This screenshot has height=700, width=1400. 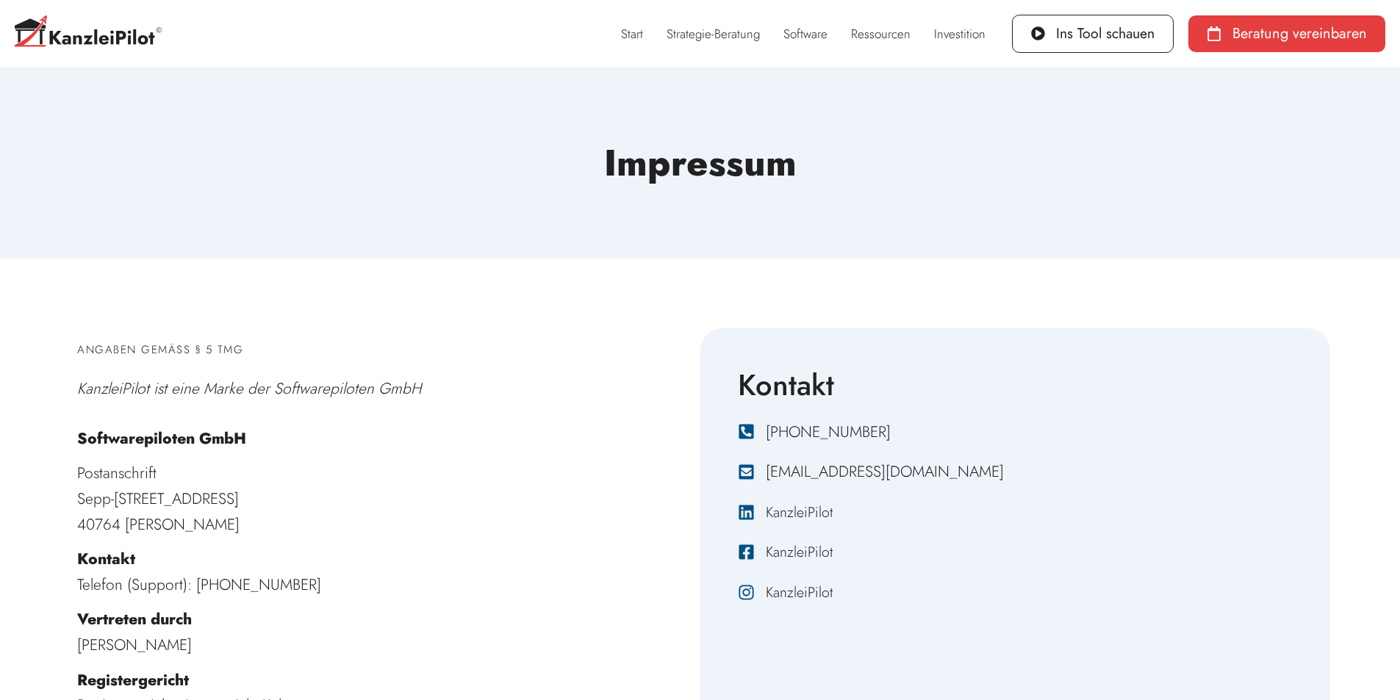 I want to click on a: Software, so click(x=806, y=34).